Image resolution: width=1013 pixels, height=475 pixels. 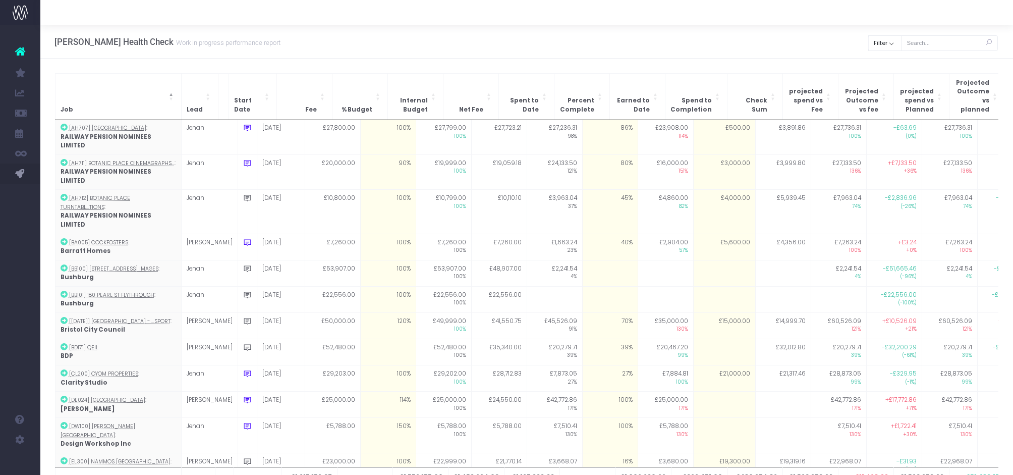 What do you see at coordinates (666, 206) in the screenshot?
I see `span: 82%` at bounding box center [666, 206].